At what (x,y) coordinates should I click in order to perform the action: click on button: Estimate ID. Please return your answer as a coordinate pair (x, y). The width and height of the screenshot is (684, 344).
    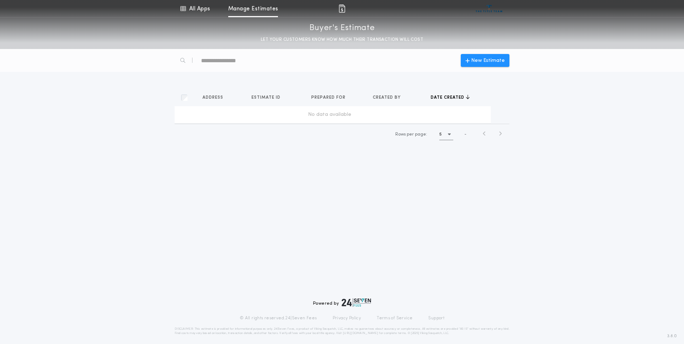
    Looking at the image, I should click on (269, 98).